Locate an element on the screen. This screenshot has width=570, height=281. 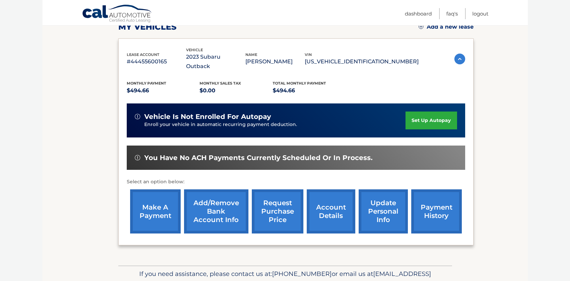
p: $0.00 is located at coordinates (236, 91).